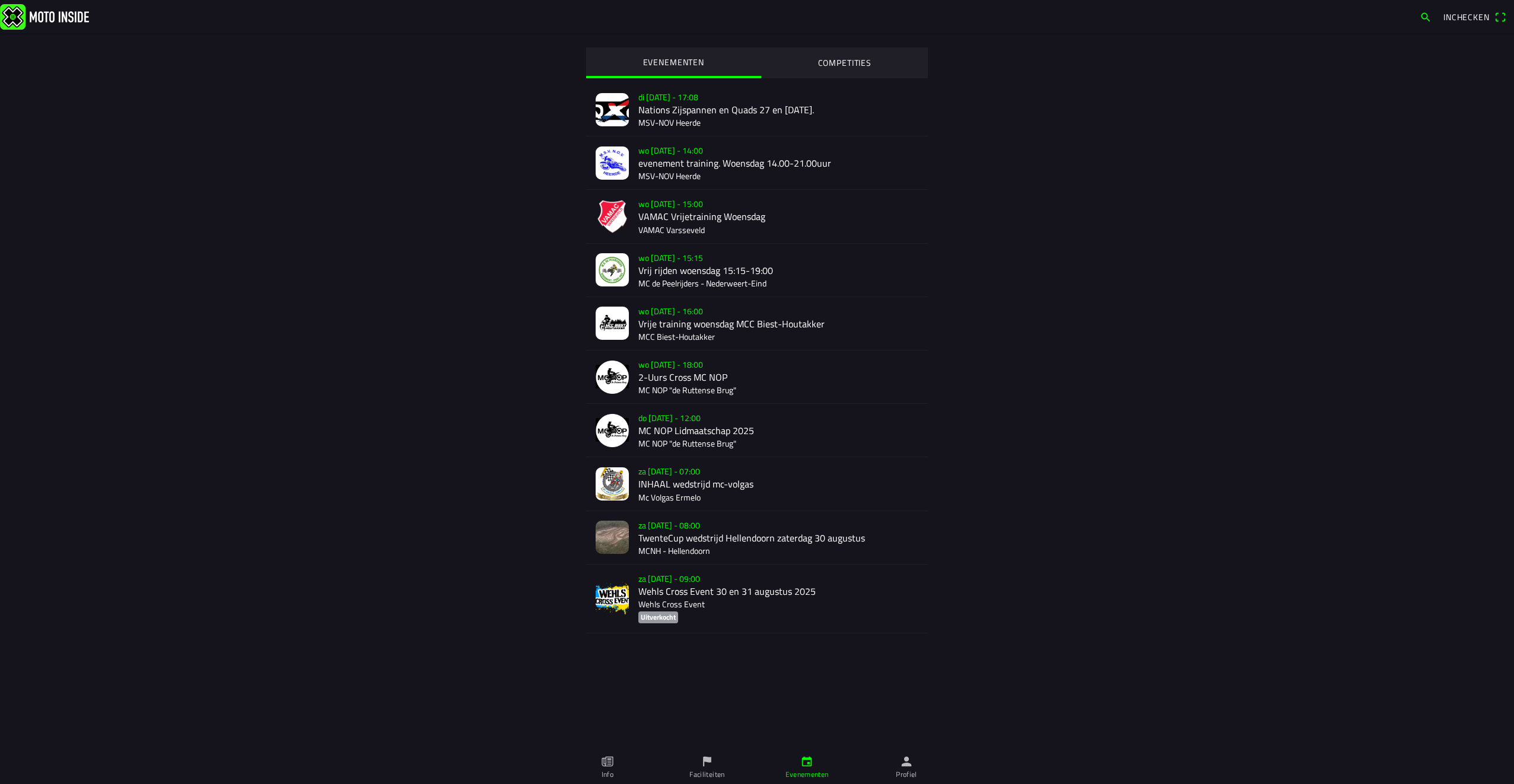  What do you see at coordinates (807, 761) in the screenshot?
I see `ion-icon: calendar` at bounding box center [807, 761].